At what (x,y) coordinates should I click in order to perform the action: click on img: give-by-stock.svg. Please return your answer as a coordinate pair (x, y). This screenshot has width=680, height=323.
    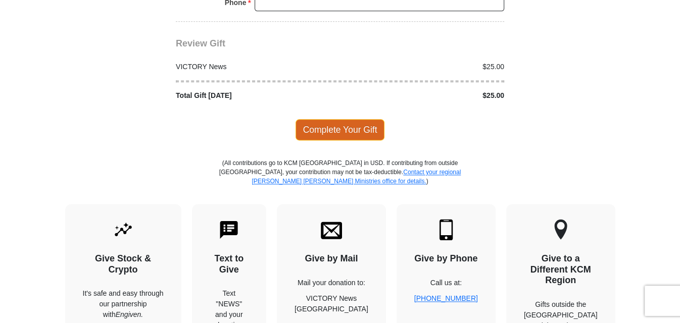
    Looking at the image, I should click on (123, 230).